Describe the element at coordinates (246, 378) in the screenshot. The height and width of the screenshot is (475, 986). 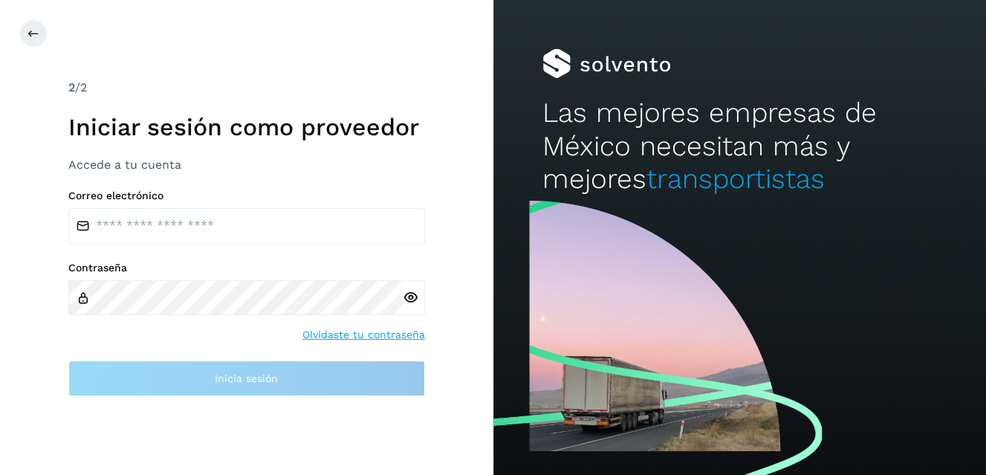
I see `span: Inicia sesión` at that location.